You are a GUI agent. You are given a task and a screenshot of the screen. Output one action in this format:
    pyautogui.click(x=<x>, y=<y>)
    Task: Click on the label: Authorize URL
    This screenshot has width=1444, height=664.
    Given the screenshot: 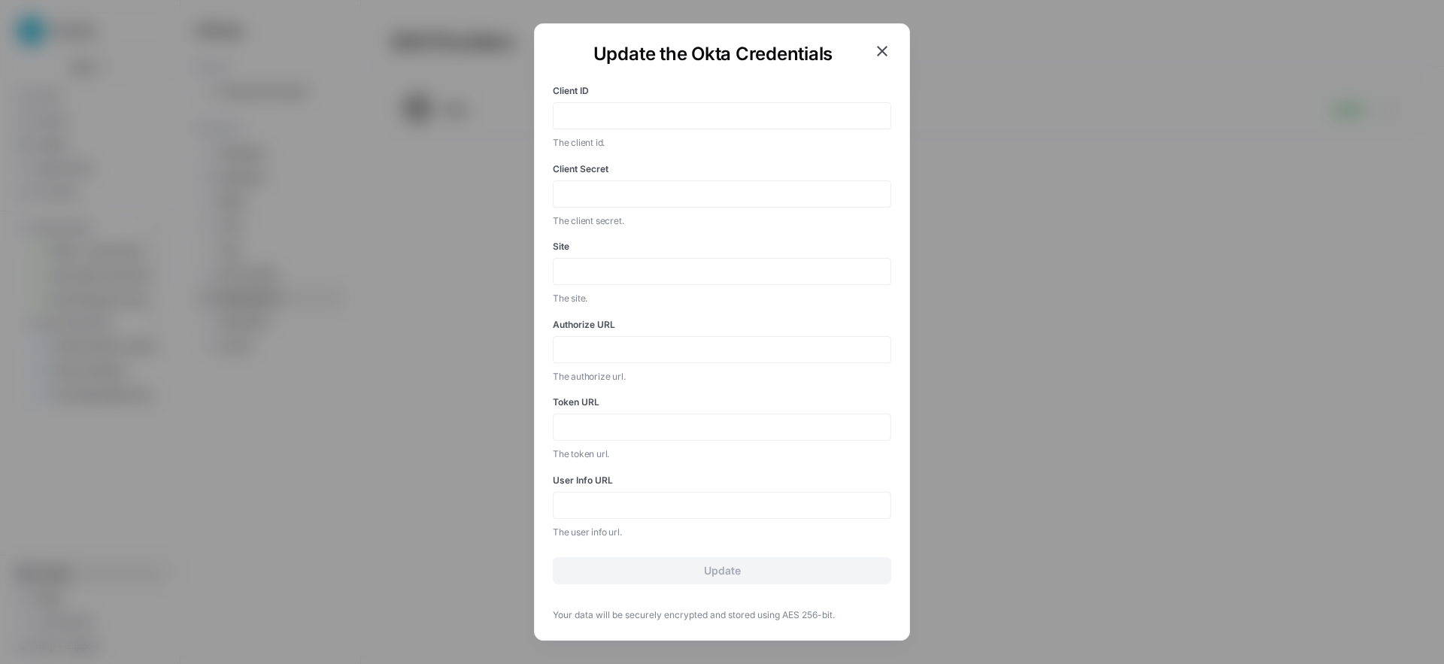 What is the action you would take?
    pyautogui.click(x=722, y=325)
    